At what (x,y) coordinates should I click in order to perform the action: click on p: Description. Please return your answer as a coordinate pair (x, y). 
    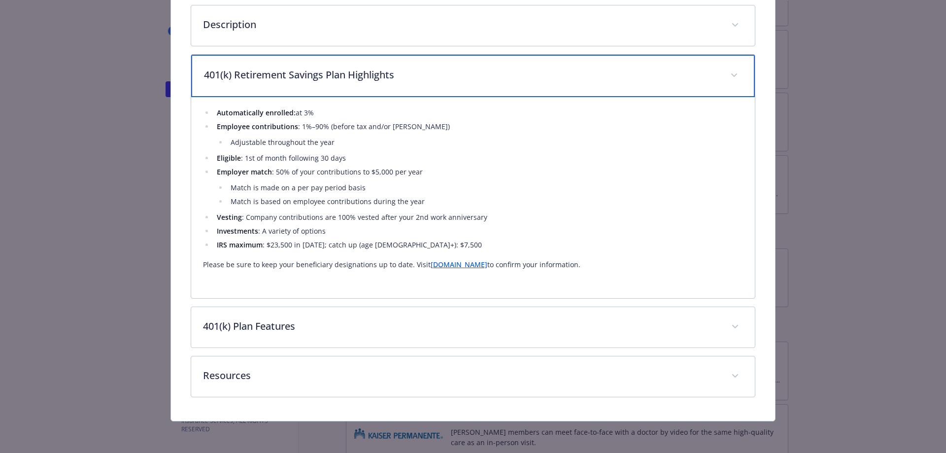
    Looking at the image, I should click on (461, 25).